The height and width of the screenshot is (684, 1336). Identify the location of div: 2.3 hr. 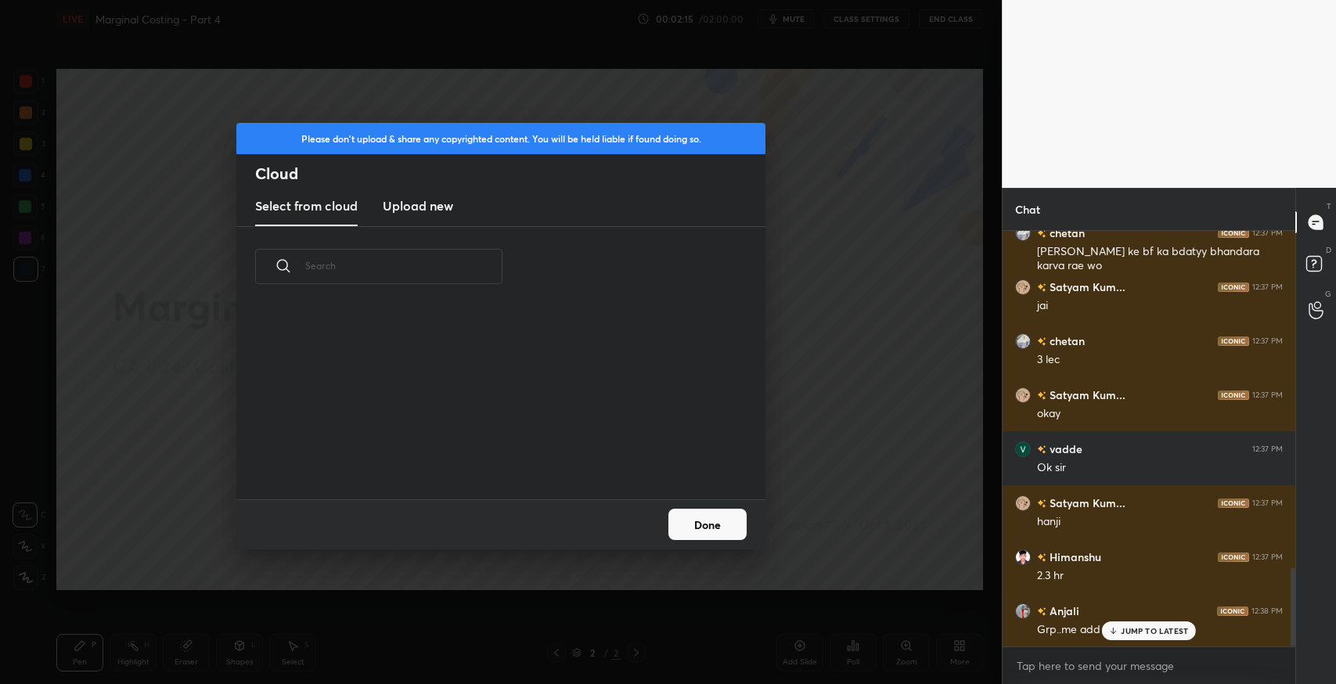
(1160, 576).